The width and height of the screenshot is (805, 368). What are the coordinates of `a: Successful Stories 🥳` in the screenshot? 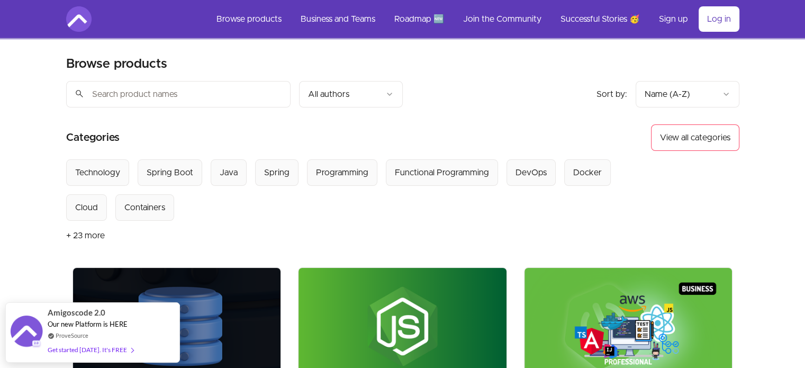 It's located at (600, 19).